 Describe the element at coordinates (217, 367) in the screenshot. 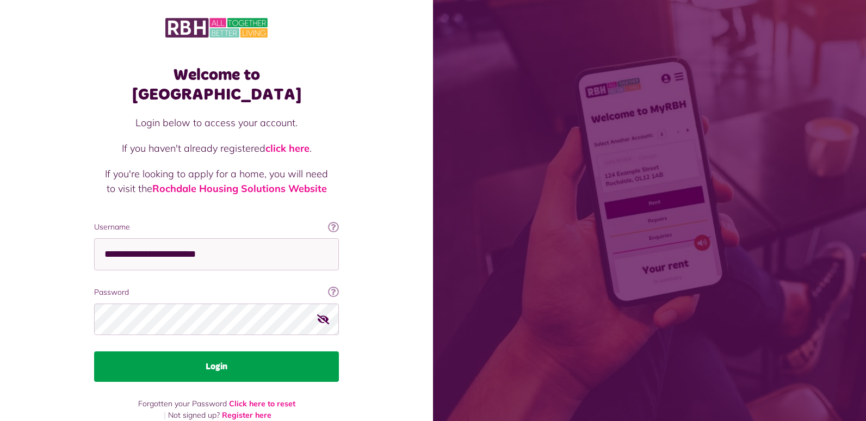

I see `button: Login` at that location.